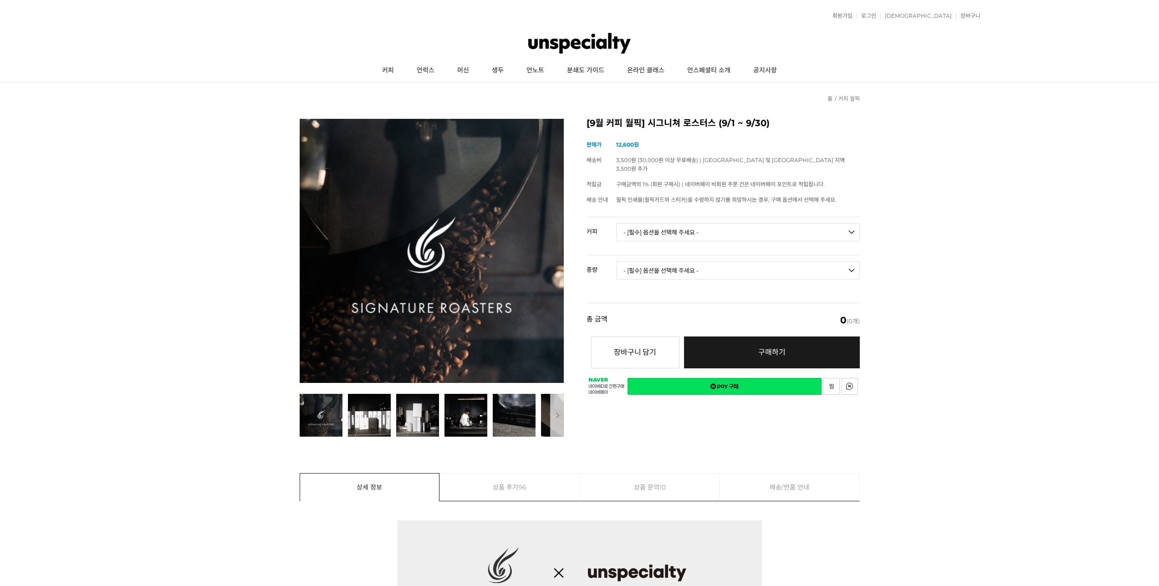 This screenshot has width=1159, height=586. I want to click on a: 회원가입, so click(840, 16).